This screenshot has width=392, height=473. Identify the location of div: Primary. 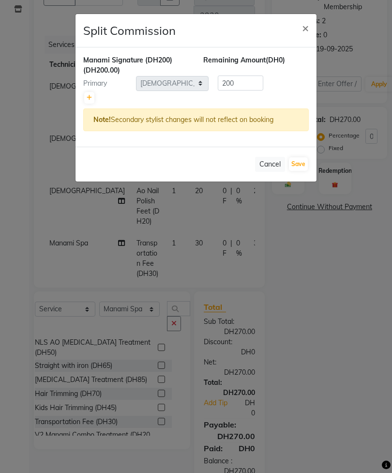
(106, 83).